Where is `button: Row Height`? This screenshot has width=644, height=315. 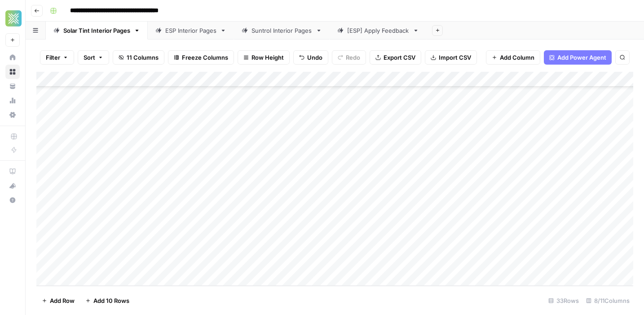
button: Row Height is located at coordinates (264, 58).